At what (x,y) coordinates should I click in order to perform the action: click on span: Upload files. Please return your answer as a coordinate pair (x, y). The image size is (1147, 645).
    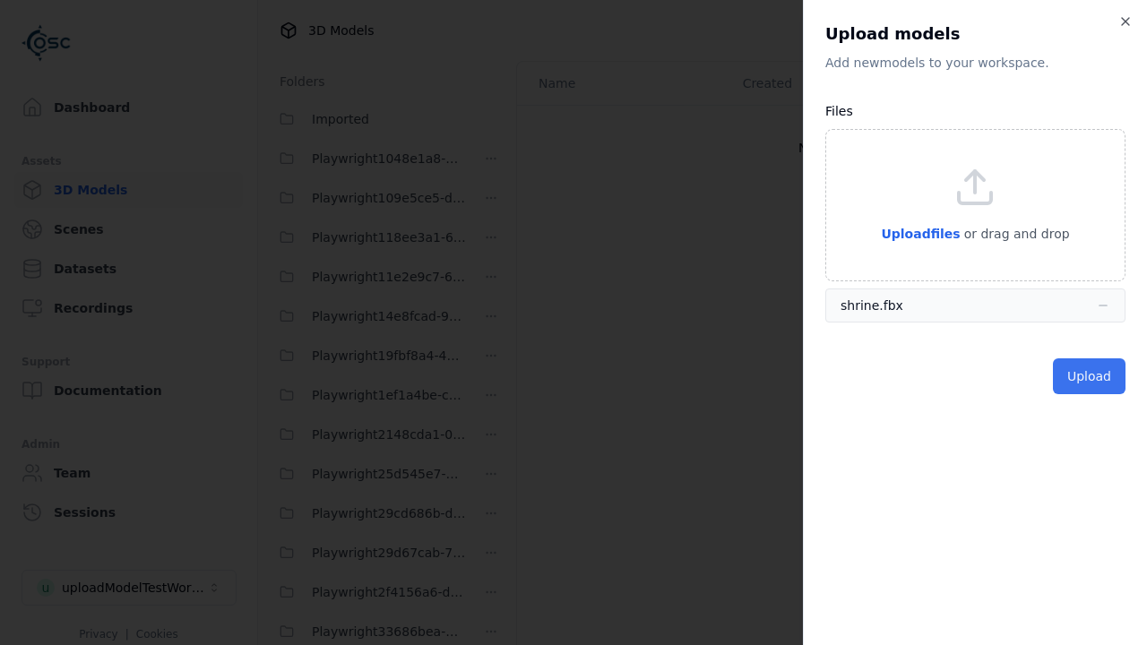
    Looking at the image, I should click on (920, 234).